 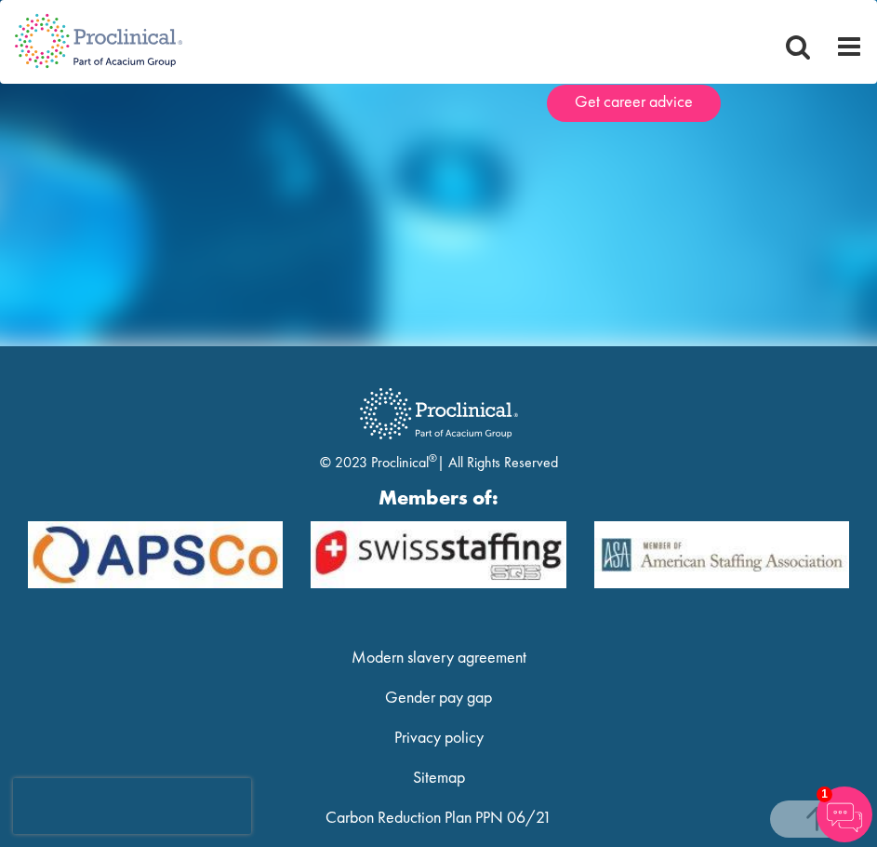 I want to click on a: Sitemap, so click(x=439, y=776).